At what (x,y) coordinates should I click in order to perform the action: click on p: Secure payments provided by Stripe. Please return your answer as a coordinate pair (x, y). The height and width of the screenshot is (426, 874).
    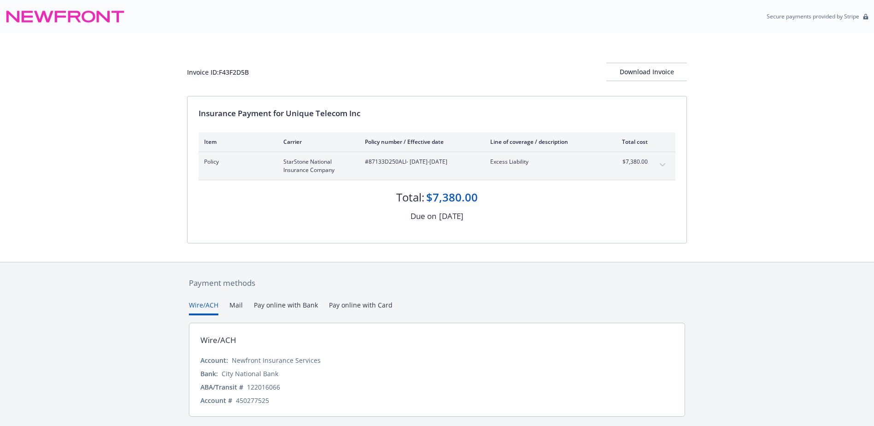
    Looking at the image, I should click on (812, 16).